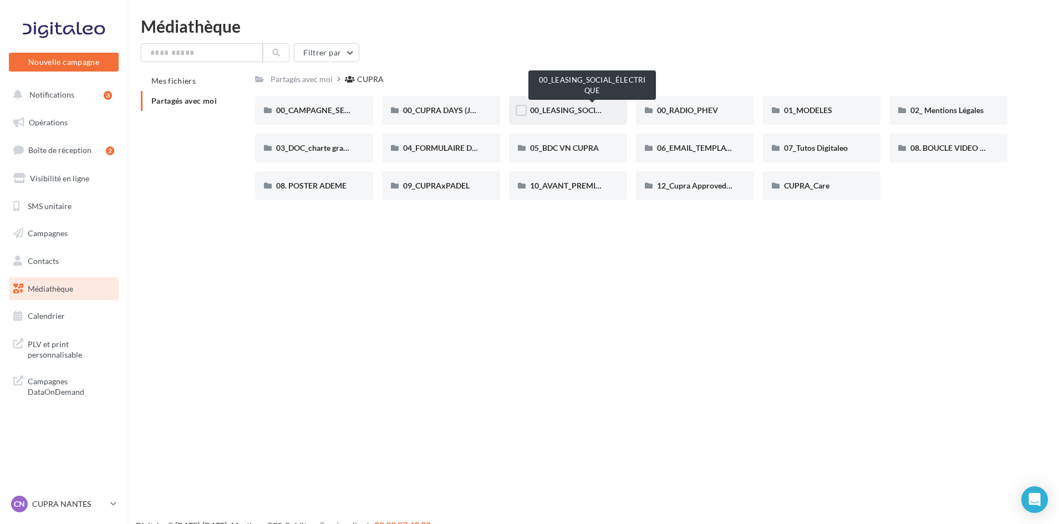 Image resolution: width=1059 pixels, height=524 pixels. Describe the element at coordinates (621, 185) in the screenshot. I see `span: 10_AVANT_PREMIÈRES_CUPRA (VENTES PRIVEES)` at that location.